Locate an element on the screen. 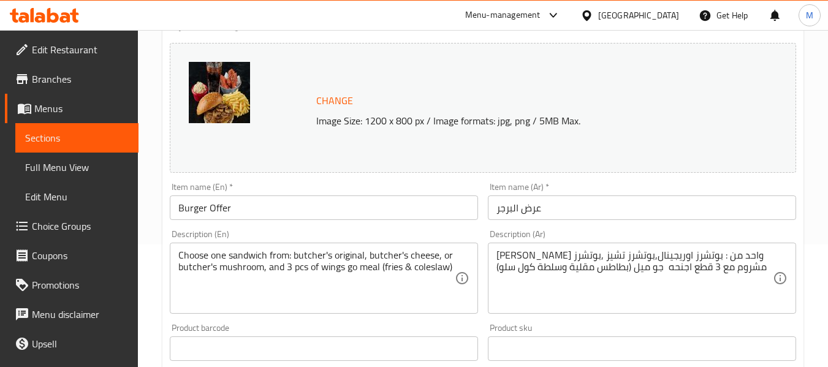  a: Sections is located at coordinates (77, 138).